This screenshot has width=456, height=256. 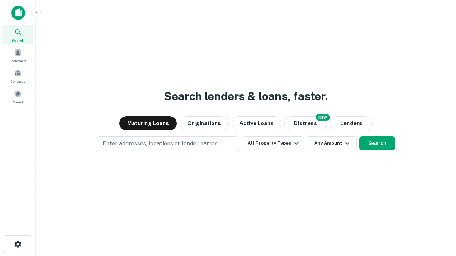 I want to click on a: Saved, so click(x=18, y=97).